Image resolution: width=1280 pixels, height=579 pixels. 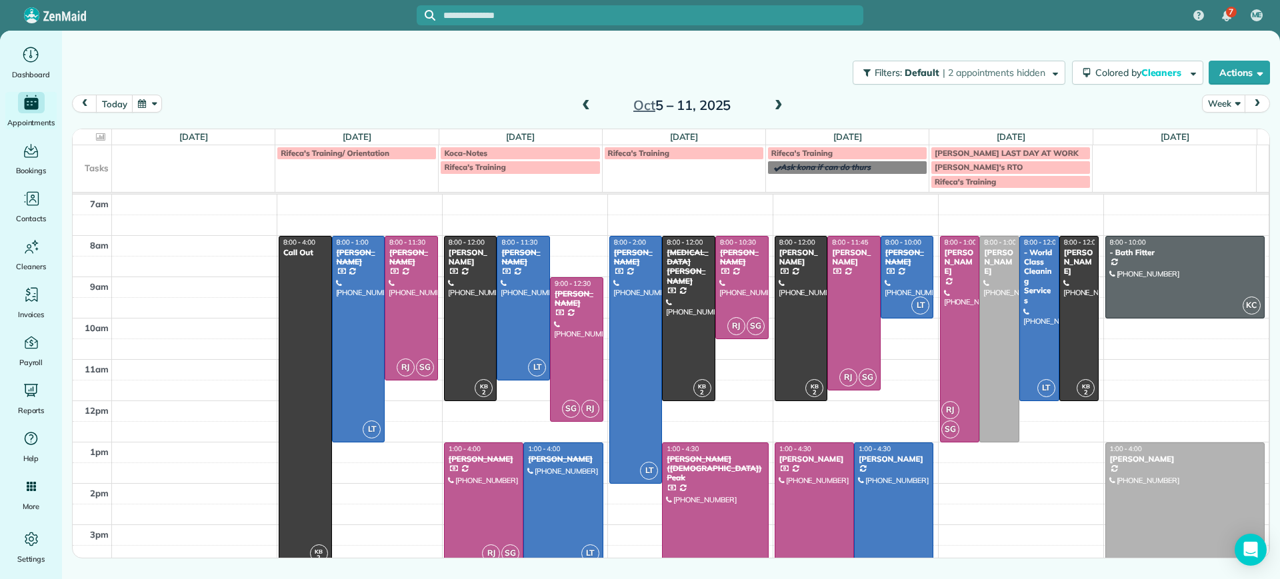 I want to click on div: Open Intercom Messenger, so click(x=1251, y=550).